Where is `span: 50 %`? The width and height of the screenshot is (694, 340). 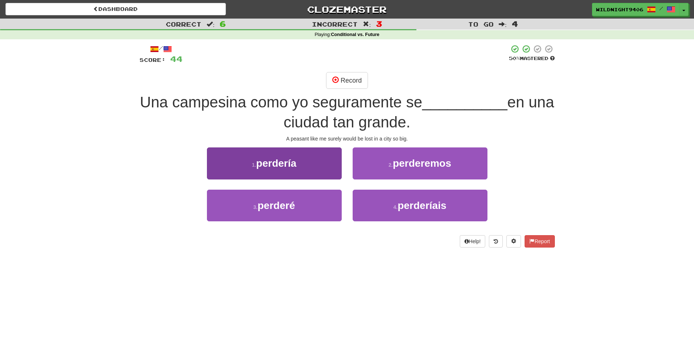 span: 50 % is located at coordinates (515, 58).